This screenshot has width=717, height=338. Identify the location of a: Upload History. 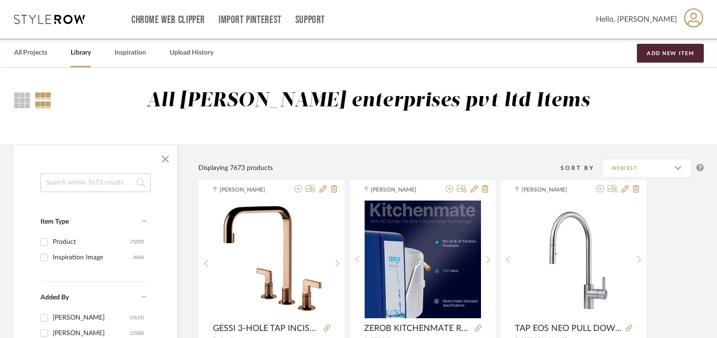
(191, 53).